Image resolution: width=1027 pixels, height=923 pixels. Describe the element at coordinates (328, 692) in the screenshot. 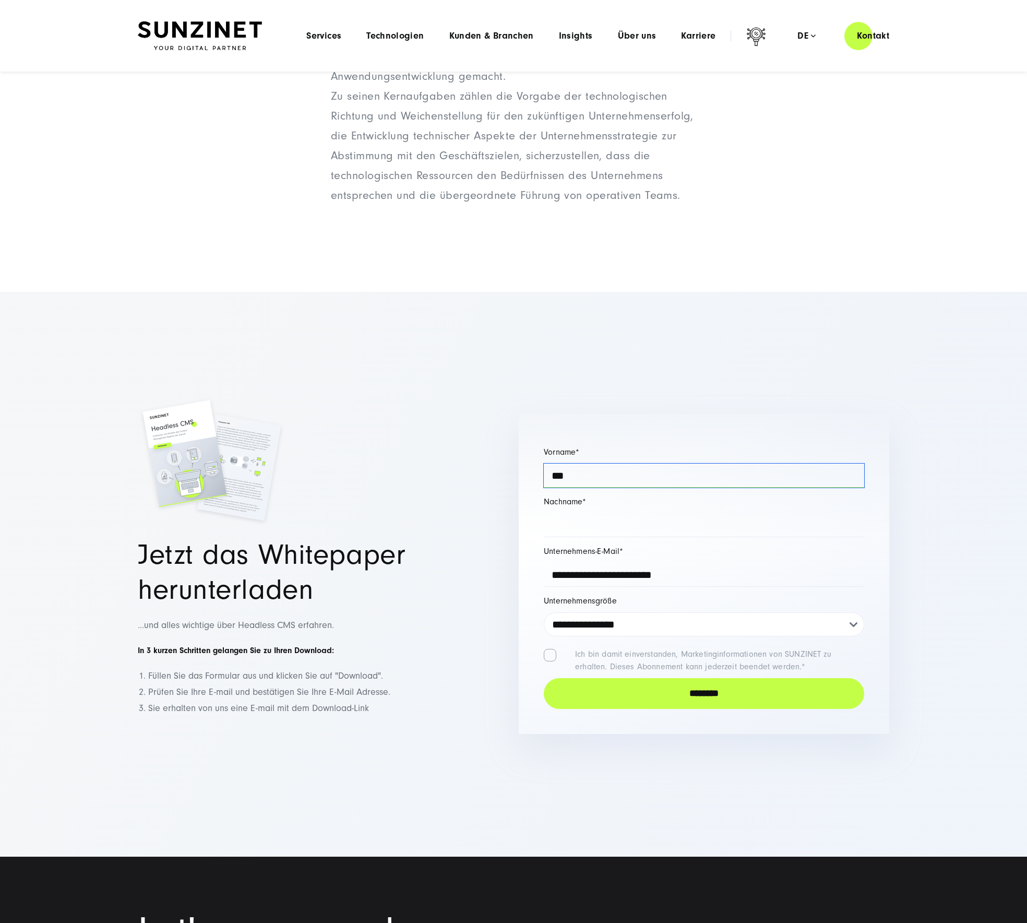

I see `li: Prüfen Sie Ihre E-mail und bestätigen Sie Ihre E-Mail Adresse.` at that location.